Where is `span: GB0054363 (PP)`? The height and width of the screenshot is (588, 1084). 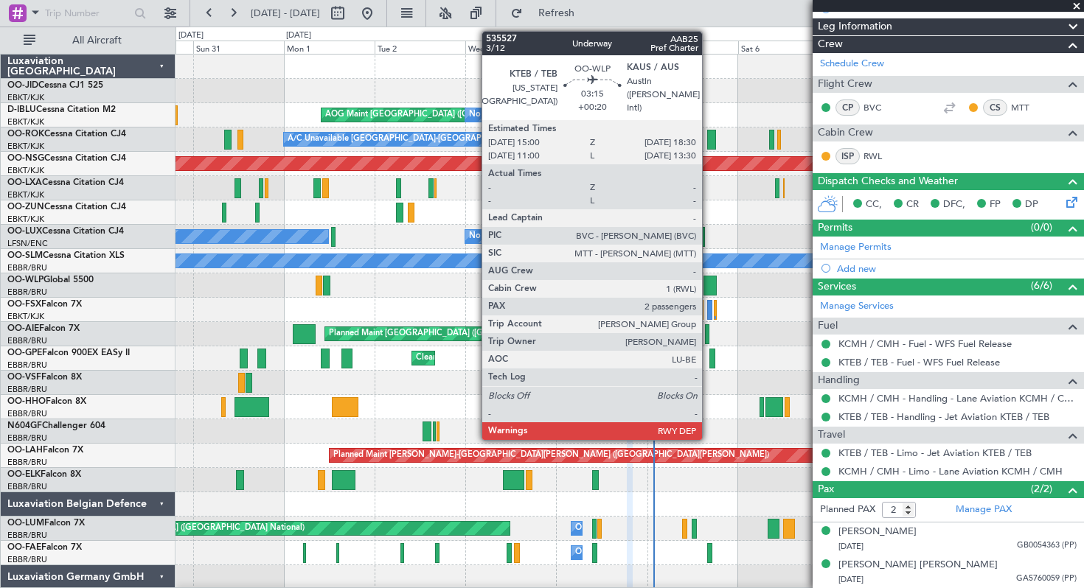
span: GB0054363 (PP) is located at coordinates (1046, 546).